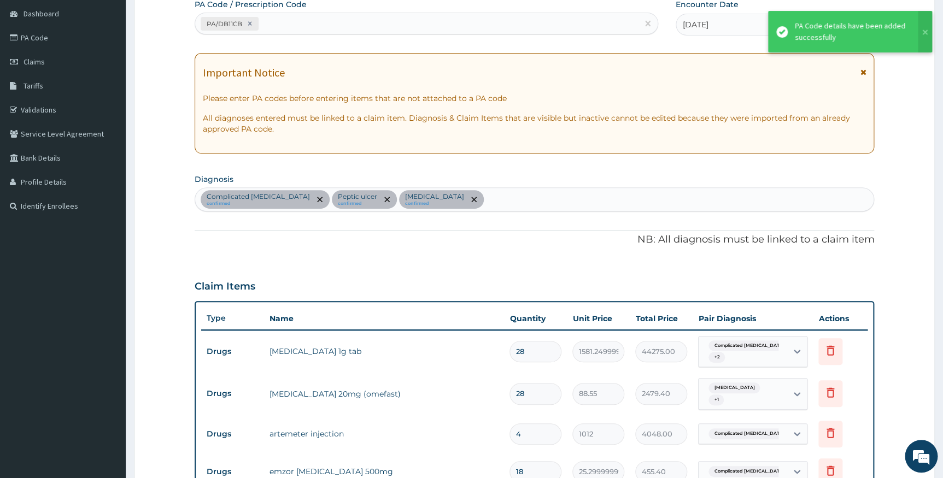  I want to click on span: Dashboard, so click(41, 14).